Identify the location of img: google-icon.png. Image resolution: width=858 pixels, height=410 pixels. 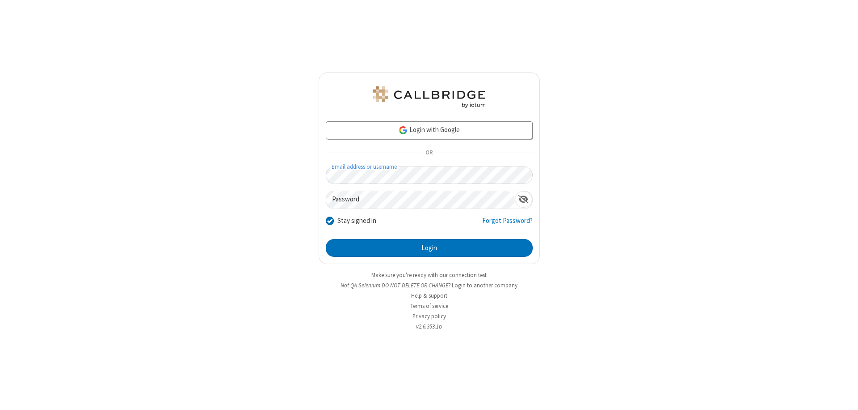
(403, 130).